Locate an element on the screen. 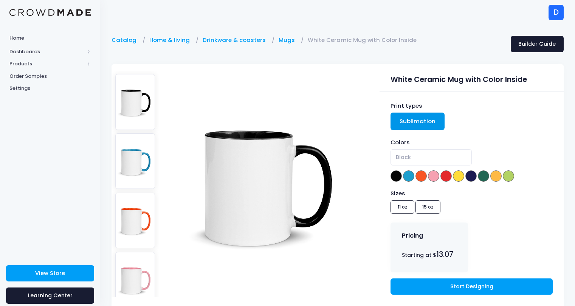  div: Sizes is located at coordinates (451, 194).